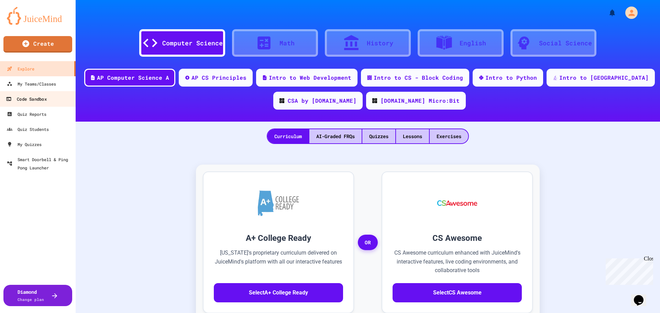 The image size is (660, 313). Describe the element at coordinates (133, 78) in the screenshot. I see `div: AP Computer Science A` at that location.